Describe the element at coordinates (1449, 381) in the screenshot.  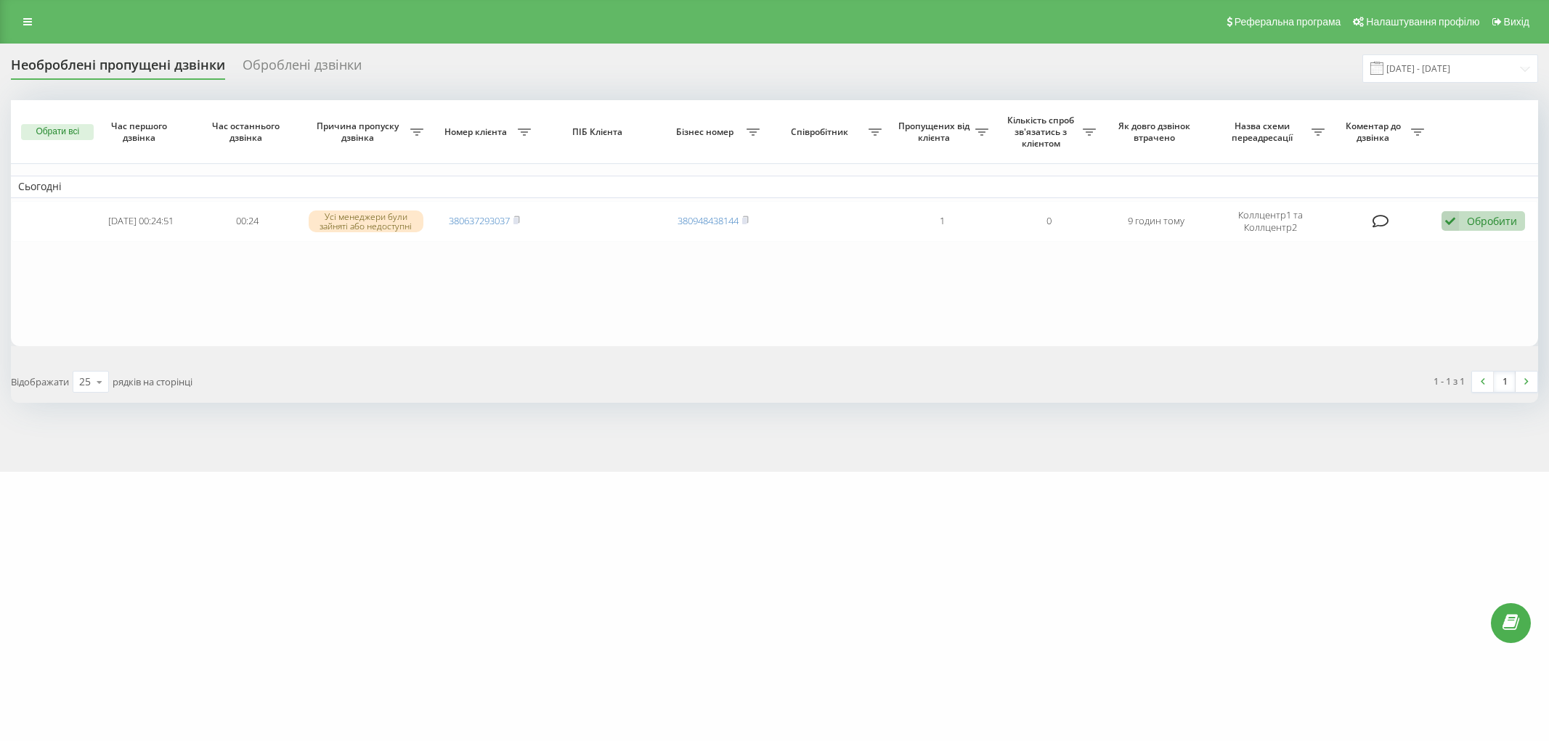
I see `div: 1 - 1 з 1` at that location.